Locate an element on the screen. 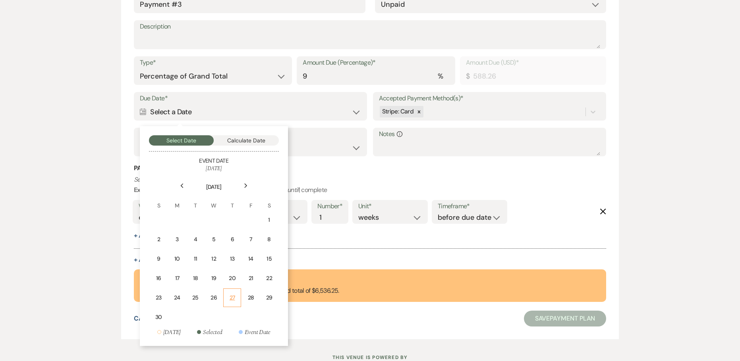  div: 28 is located at coordinates (251, 298).